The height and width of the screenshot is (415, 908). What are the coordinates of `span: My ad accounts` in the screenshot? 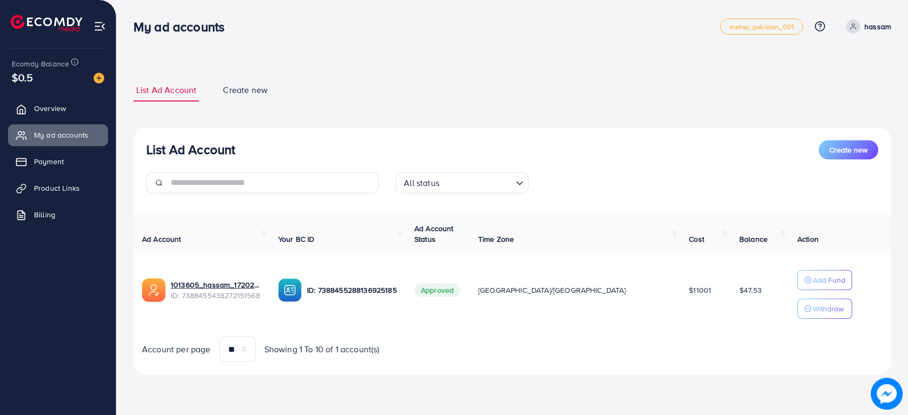 It's located at (61, 135).